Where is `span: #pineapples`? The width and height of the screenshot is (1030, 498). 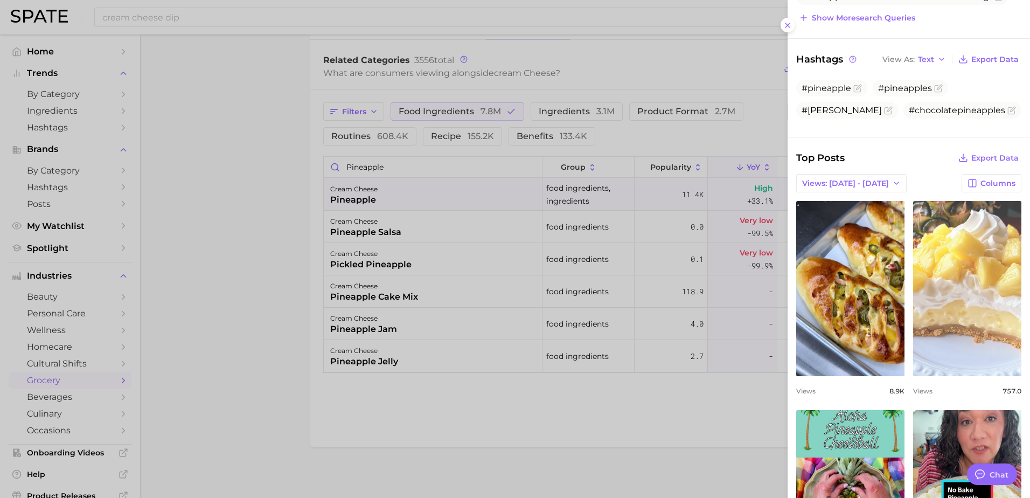 span: #pineapples is located at coordinates (905, 88).